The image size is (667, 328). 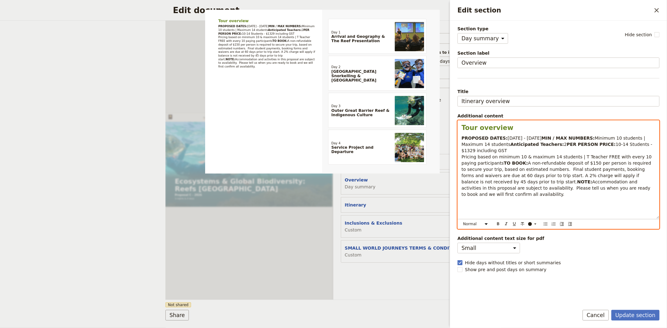 I want to click on button: Cancel, so click(x=595, y=315).